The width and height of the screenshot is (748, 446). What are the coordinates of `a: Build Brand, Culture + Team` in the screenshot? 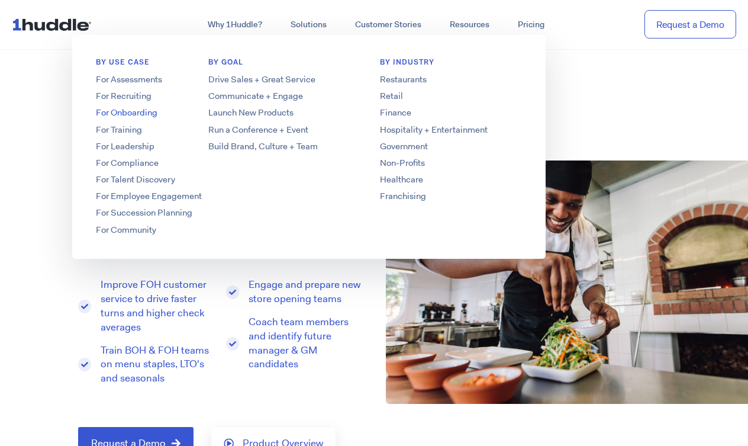 It's located at (280, 146).